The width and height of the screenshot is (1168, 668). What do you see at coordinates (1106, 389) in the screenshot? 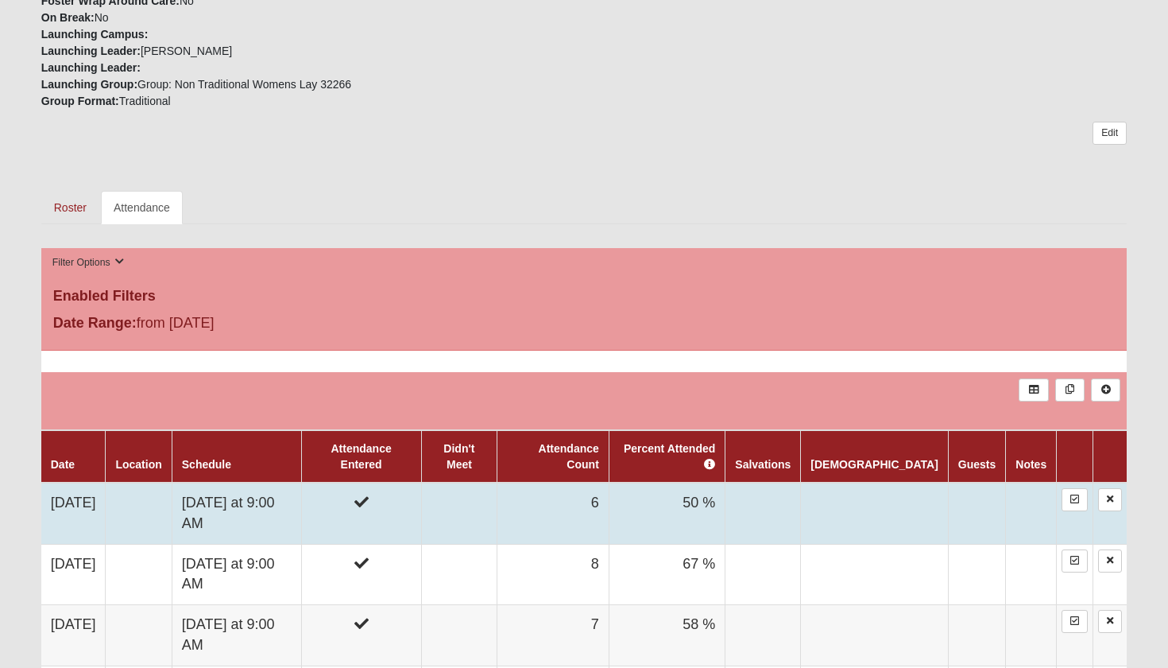
I see `a: Alt+N` at bounding box center [1106, 389].